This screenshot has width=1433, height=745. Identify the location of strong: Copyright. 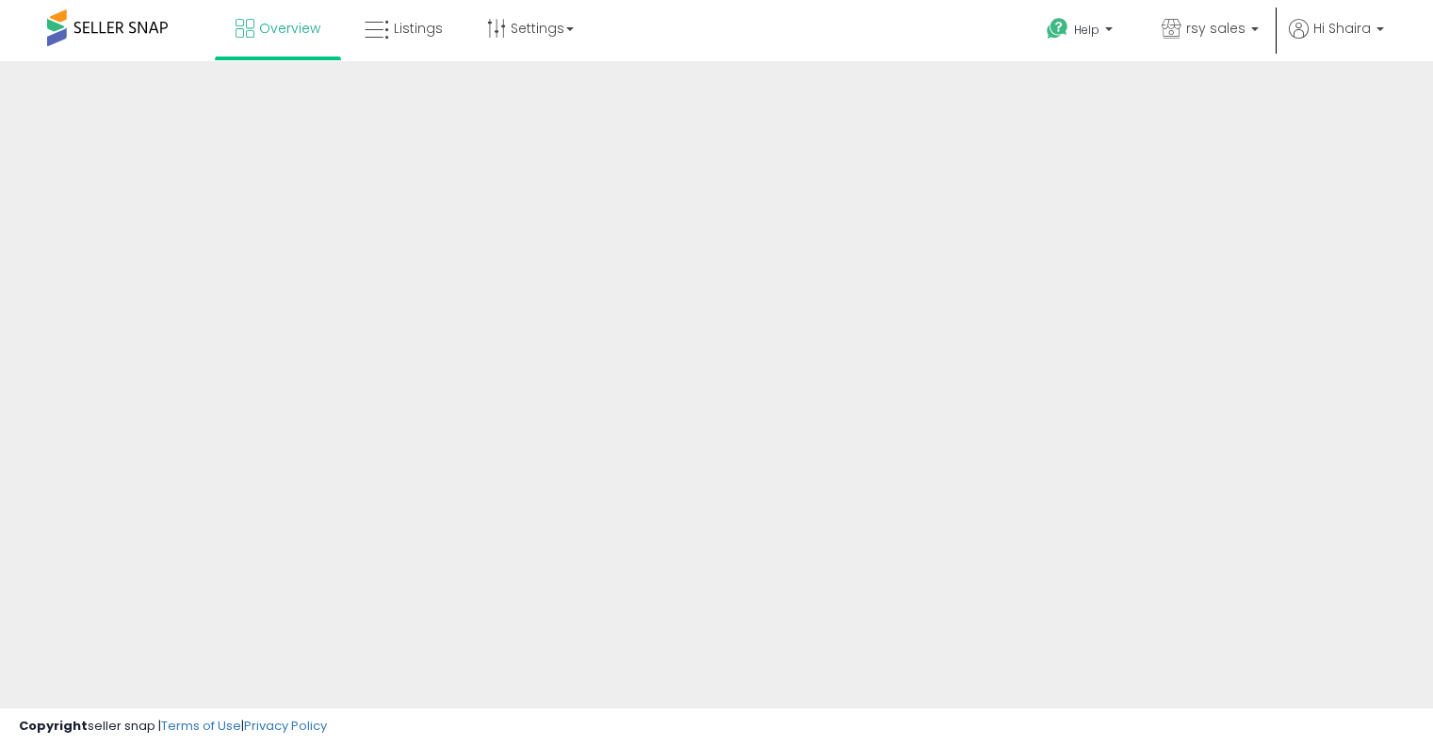
(53, 725).